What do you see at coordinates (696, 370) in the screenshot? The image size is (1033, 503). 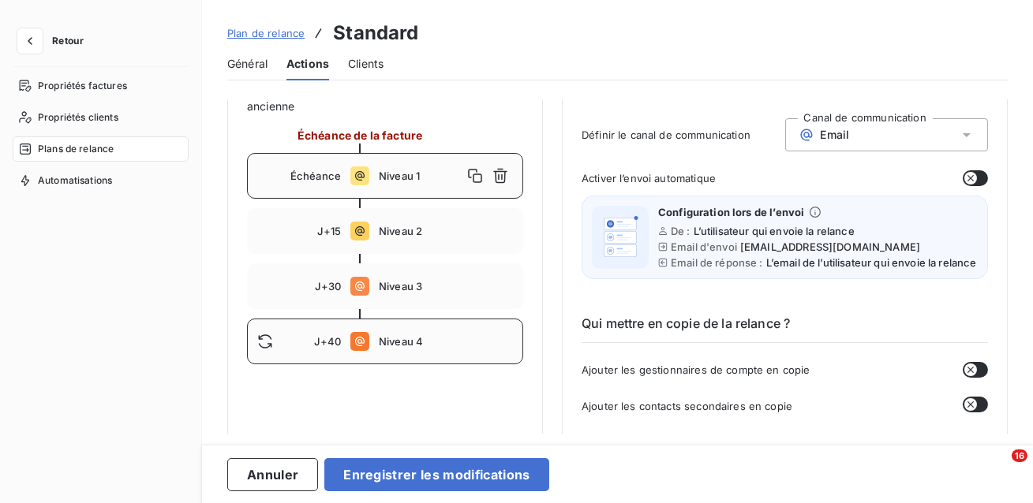 I see `span: Ajouter les gestionnaires de compte en copie` at bounding box center [696, 370].